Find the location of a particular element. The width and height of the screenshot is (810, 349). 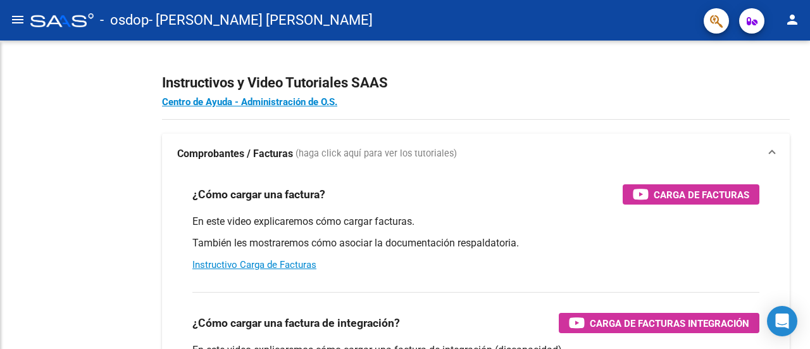

strong: Comprobantes / Facturas is located at coordinates (235, 154).